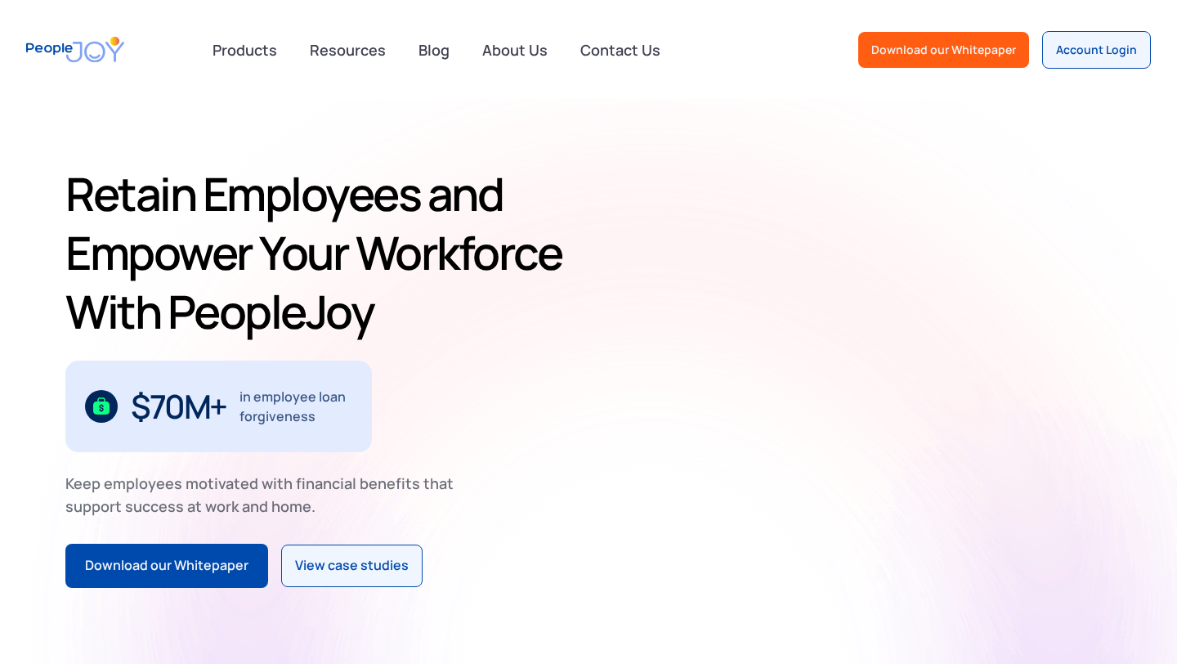 The height and width of the screenshot is (664, 1177). Describe the element at coordinates (75, 49) in the screenshot. I see `a: home` at that location.